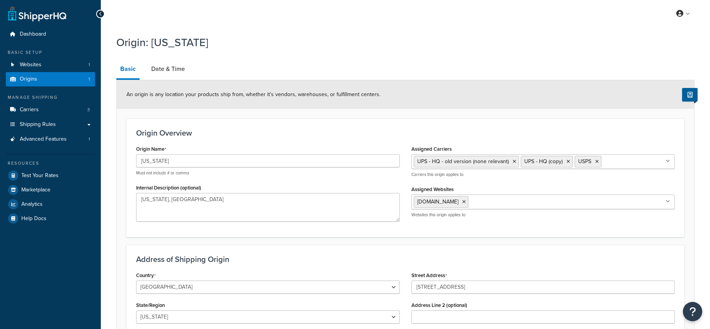 The height and width of the screenshot is (329, 710). Describe the element at coordinates (50, 219) in the screenshot. I see `a: Help Docs` at that location.